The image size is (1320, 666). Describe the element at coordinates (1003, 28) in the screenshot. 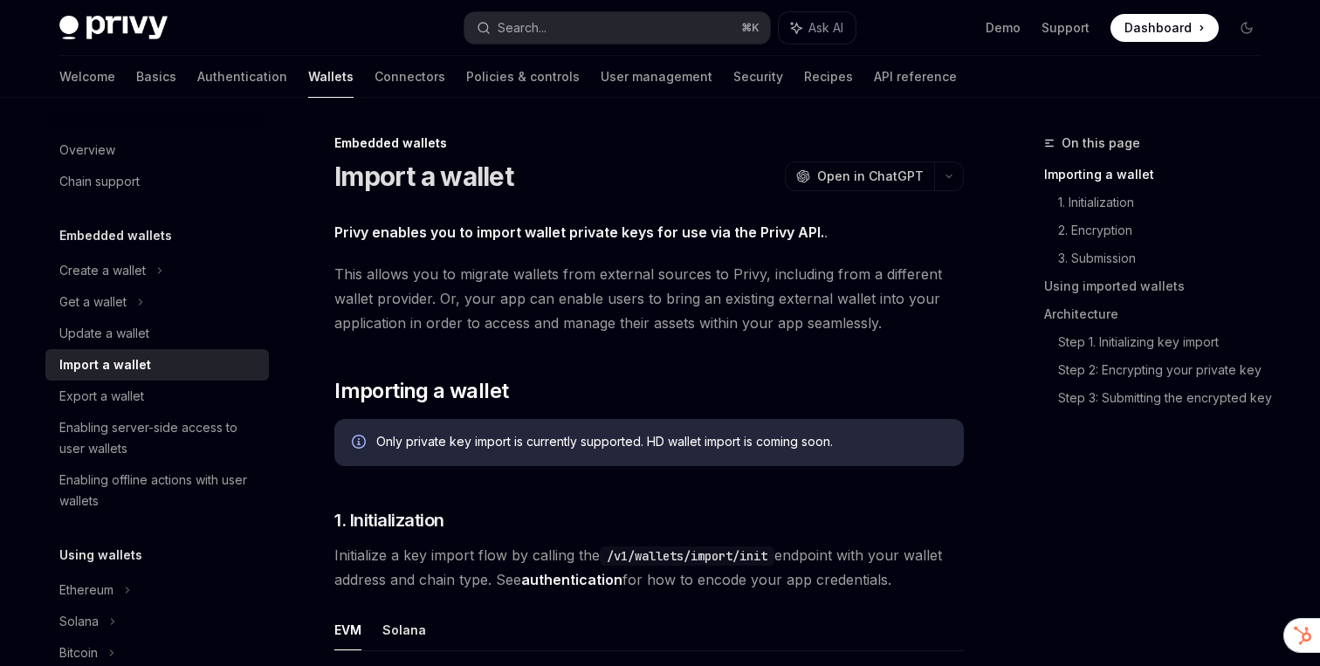

I see `a: Demo` at that location.